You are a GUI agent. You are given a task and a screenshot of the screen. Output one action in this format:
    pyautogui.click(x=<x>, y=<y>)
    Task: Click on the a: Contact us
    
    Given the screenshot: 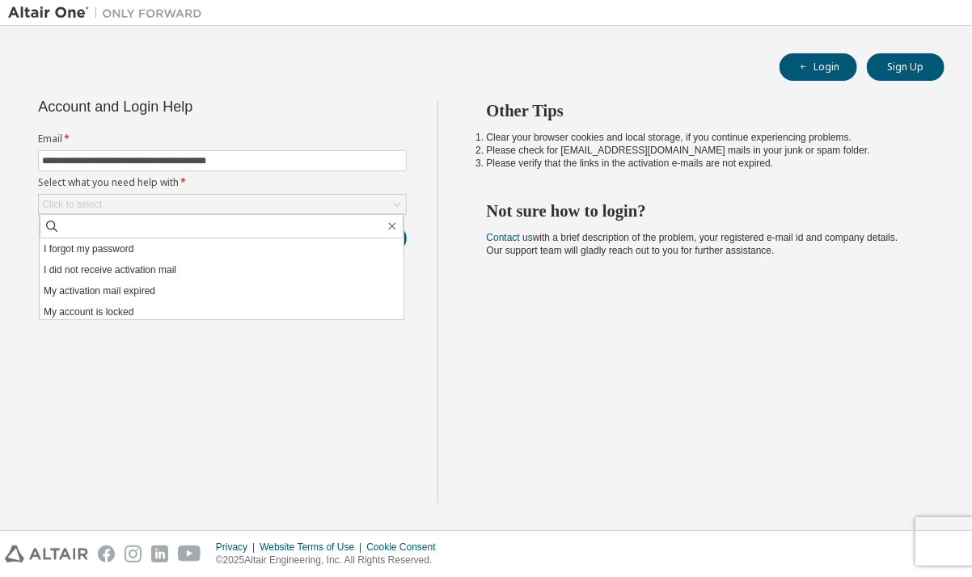 What is the action you would take?
    pyautogui.click(x=509, y=238)
    